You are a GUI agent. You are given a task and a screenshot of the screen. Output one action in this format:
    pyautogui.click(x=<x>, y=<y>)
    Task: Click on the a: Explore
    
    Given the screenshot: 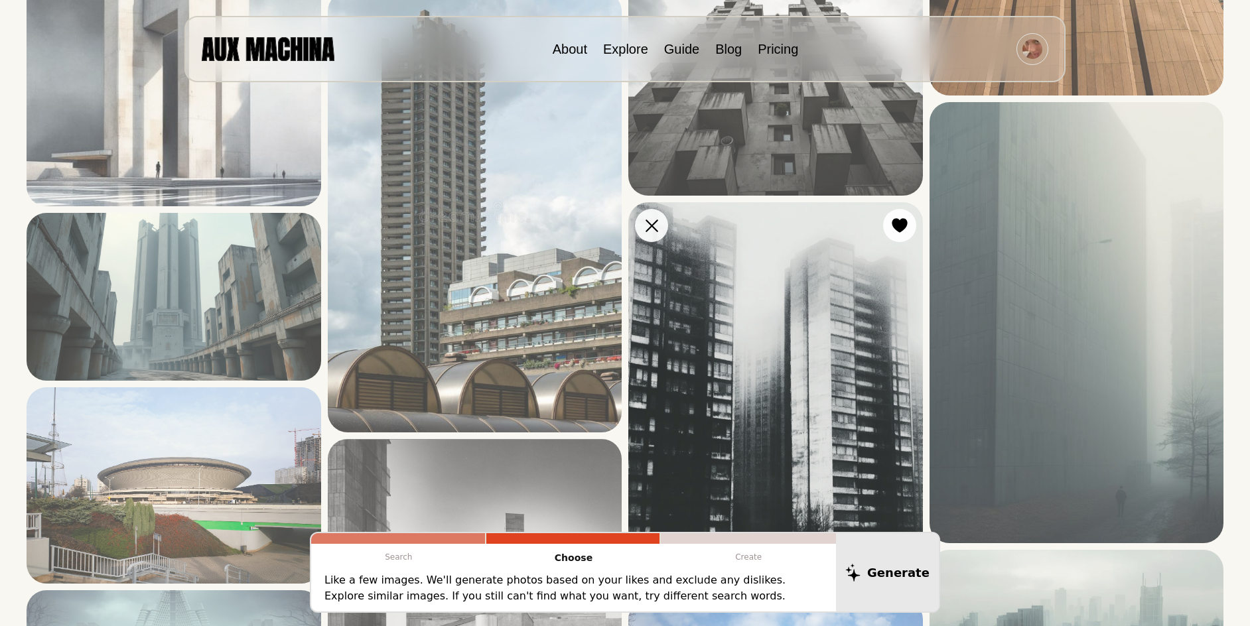 What is the action you would take?
    pyautogui.click(x=626, y=49)
    